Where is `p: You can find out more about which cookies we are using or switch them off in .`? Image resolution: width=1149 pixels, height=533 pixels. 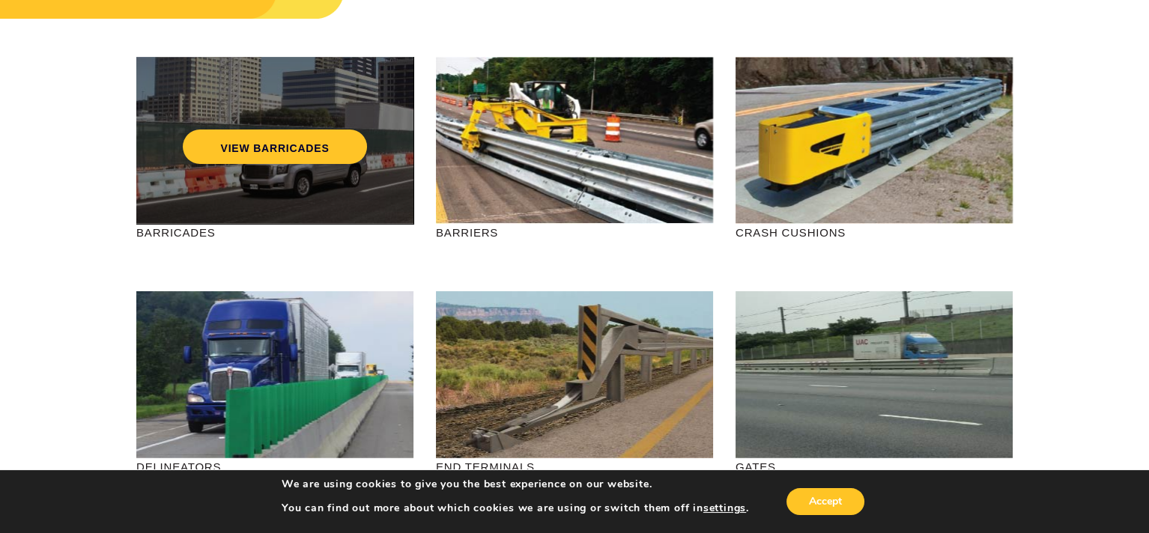 p: You can find out more about which cookies we are using or switch them off in . is located at coordinates (515, 508).